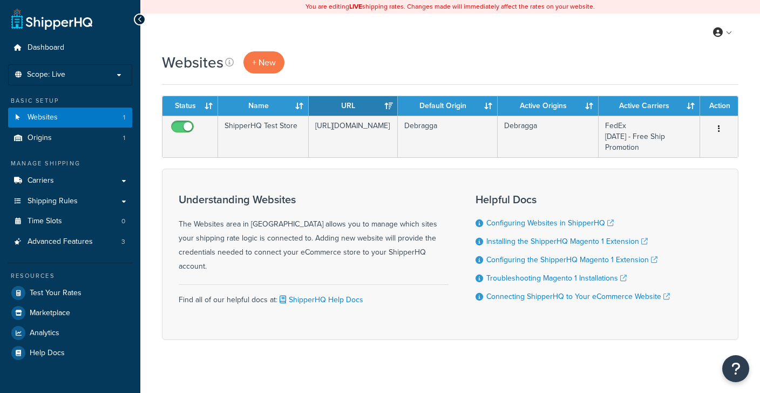 The image size is (760, 393). What do you see at coordinates (264, 62) in the screenshot?
I see `span: + New` at bounding box center [264, 62].